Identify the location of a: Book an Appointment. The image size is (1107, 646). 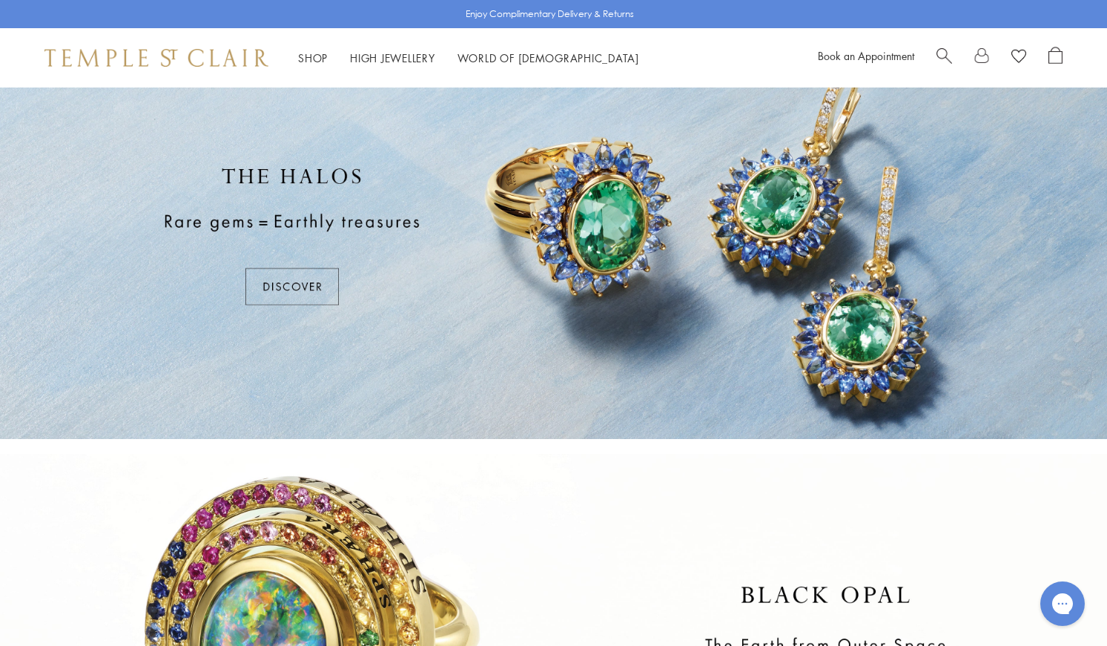
(866, 56).